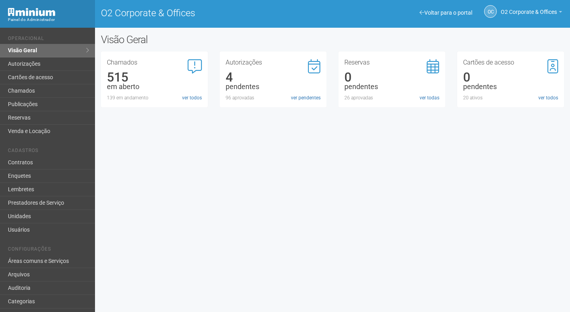 The height and width of the screenshot is (312, 570). I want to click on li: Configurações, so click(48, 250).